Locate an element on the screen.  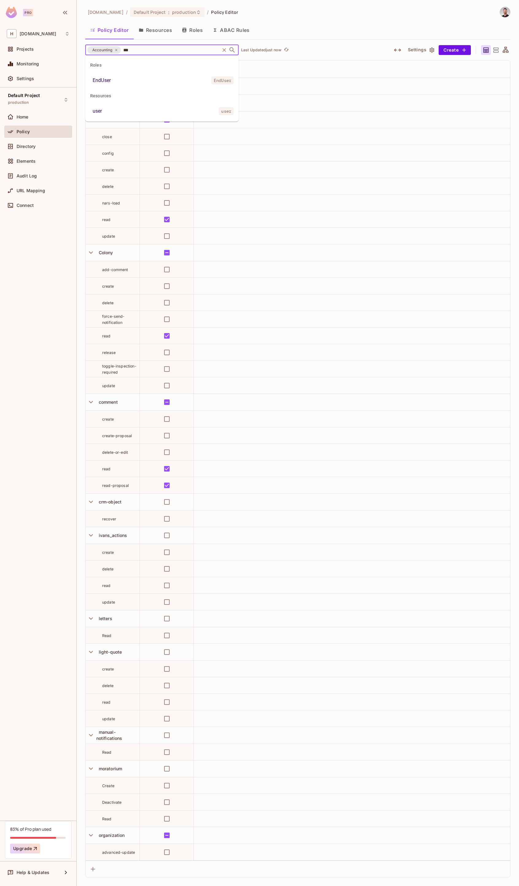
button: Create is located at coordinates (455, 50).